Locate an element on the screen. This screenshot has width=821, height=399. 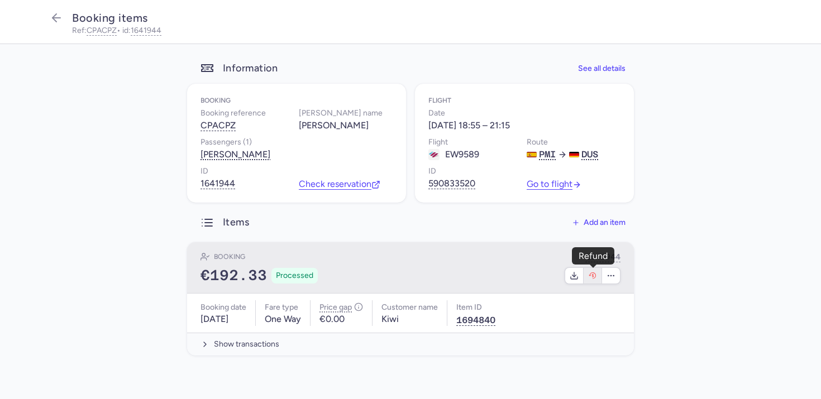
button: See all details is located at coordinates (601, 68).